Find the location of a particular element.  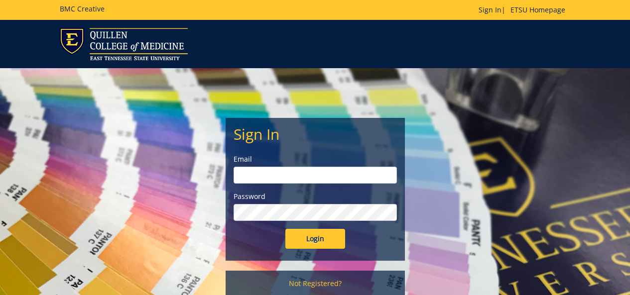

input: Login is located at coordinates (315, 239).